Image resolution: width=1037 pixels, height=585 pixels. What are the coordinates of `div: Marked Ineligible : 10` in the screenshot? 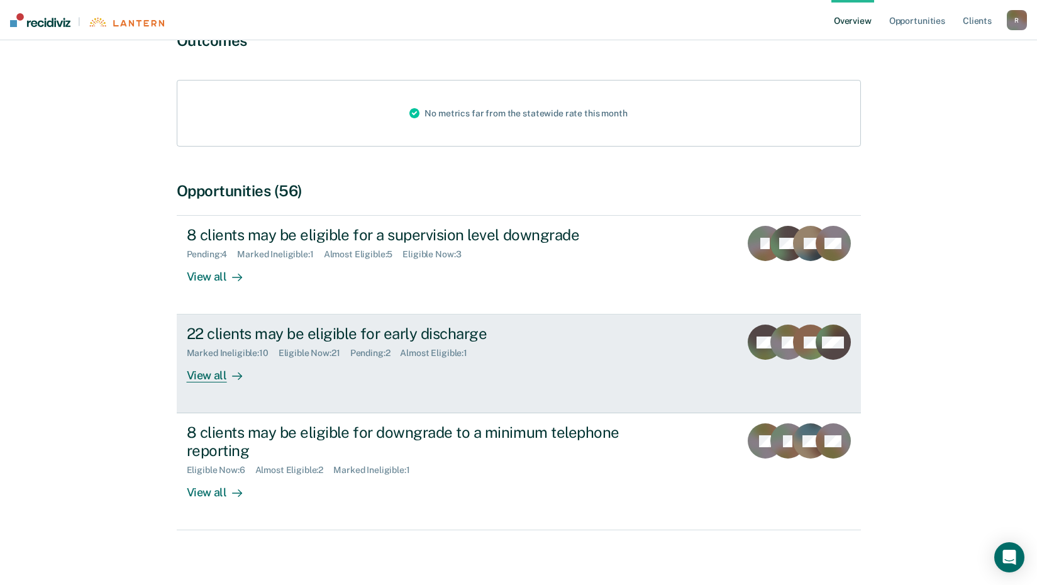 It's located at (233, 353).